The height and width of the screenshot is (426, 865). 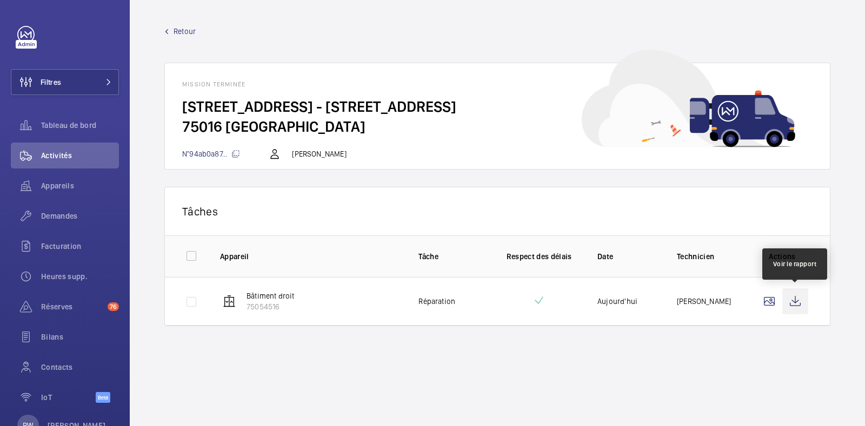 I want to click on span: IoT, so click(x=68, y=398).